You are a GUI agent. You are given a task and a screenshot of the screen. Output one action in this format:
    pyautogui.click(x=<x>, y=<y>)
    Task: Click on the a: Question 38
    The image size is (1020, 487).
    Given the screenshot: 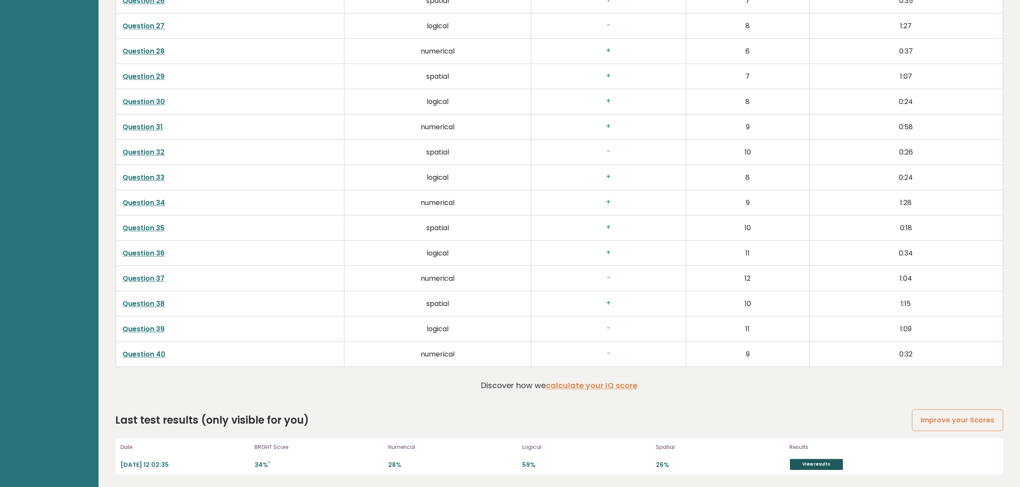 What is the action you would take?
    pyautogui.click(x=144, y=304)
    